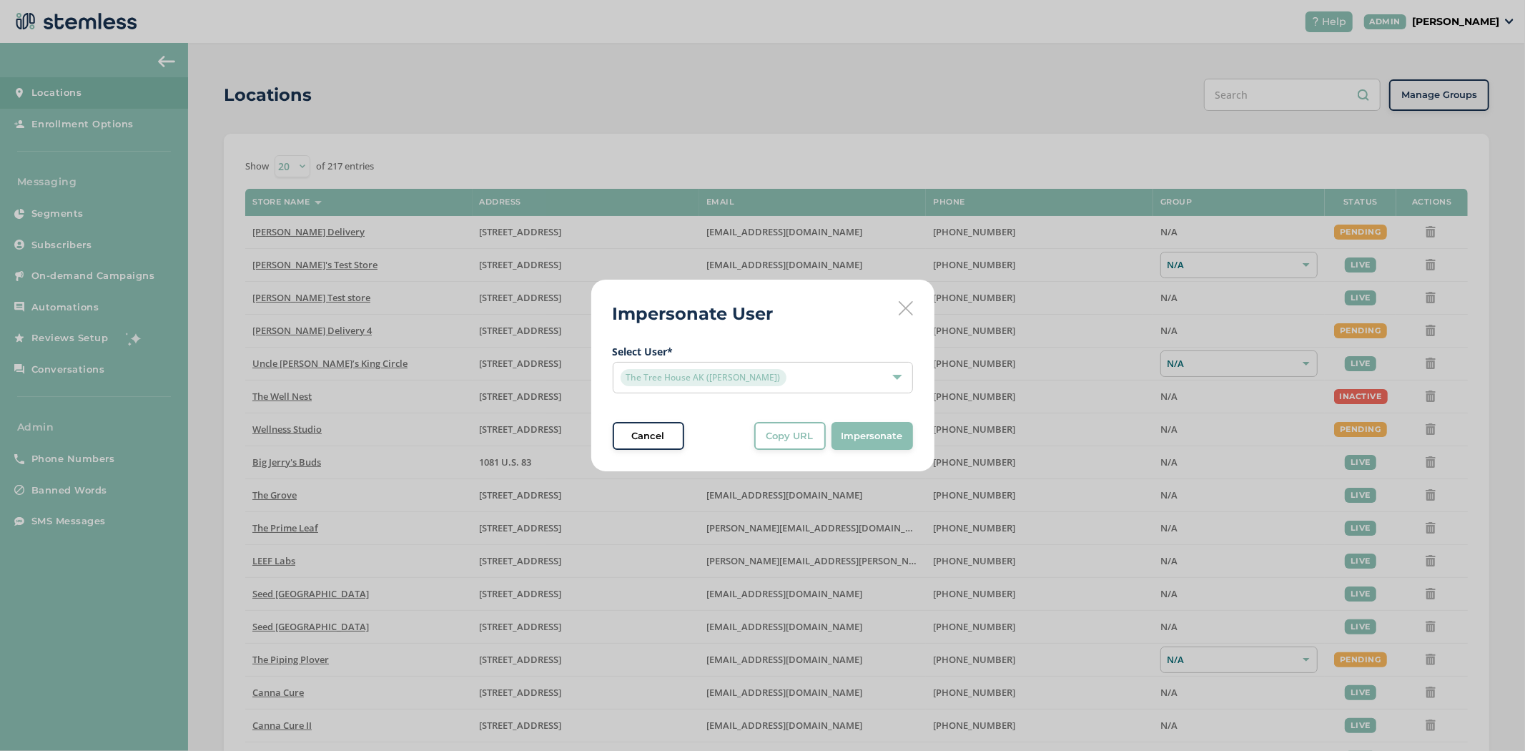 The height and width of the screenshot is (751, 1525). Describe the element at coordinates (649, 436) in the screenshot. I see `button: Cancel` at that location.